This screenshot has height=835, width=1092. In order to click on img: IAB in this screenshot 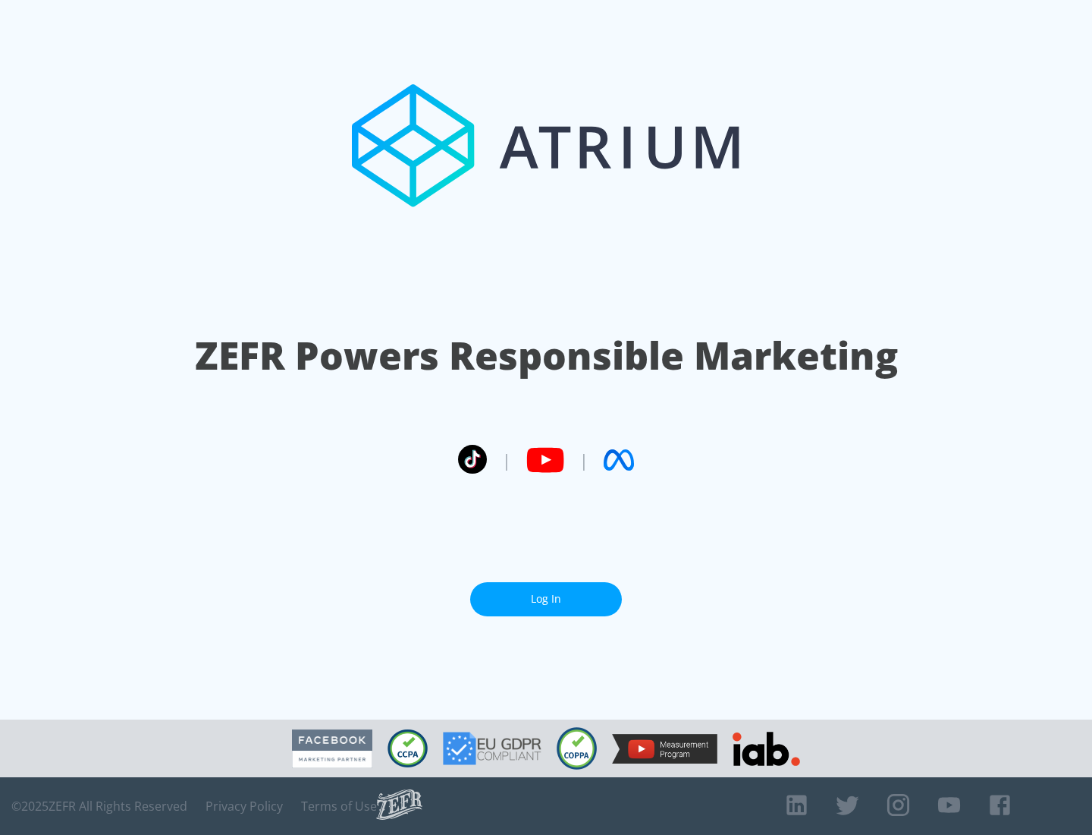, I will do `click(766, 748)`.